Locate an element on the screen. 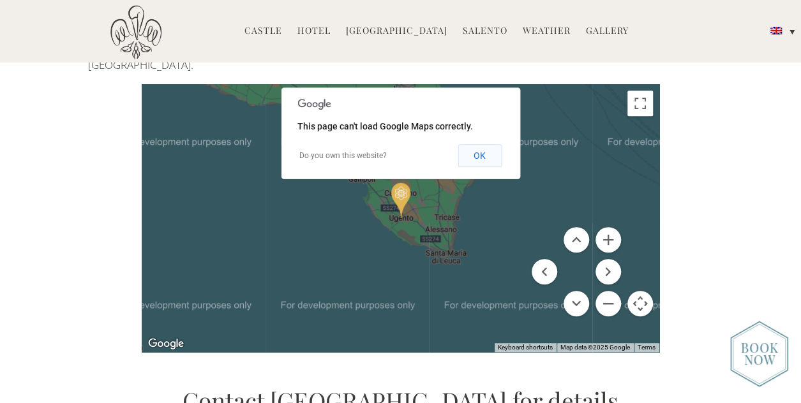 Image resolution: width=801 pixels, height=403 pixels. div: Castello di Ugento is located at coordinates (401, 200).